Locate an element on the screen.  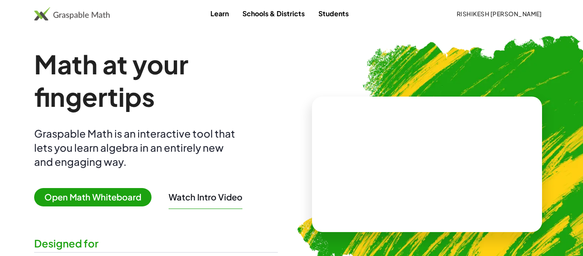
div: Designed for is located at coordinates (156, 243).